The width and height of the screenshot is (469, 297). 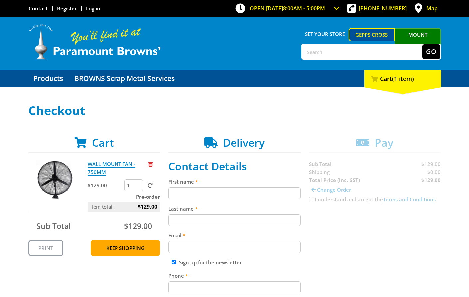 What do you see at coordinates (403, 79) in the screenshot?
I see `div: Cart` at bounding box center [403, 79].